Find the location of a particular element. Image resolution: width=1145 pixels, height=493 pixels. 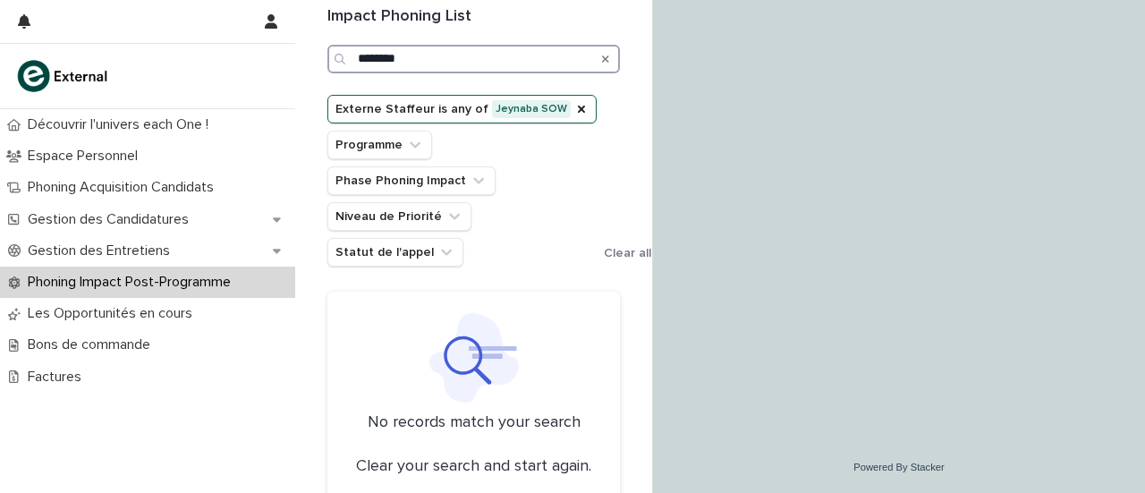

button: Programme is located at coordinates (379, 145).